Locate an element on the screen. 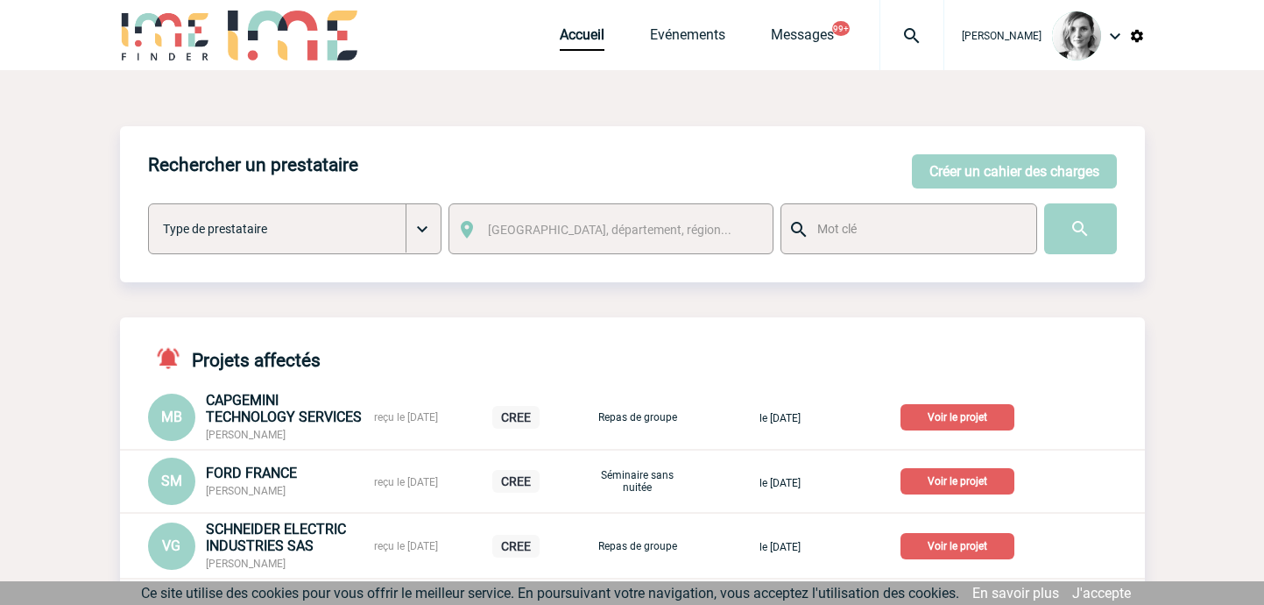 The width and height of the screenshot is (1264, 605). span: SCHNEIDER ELECTRIC INDUSTRIES SAS is located at coordinates (276, 537).